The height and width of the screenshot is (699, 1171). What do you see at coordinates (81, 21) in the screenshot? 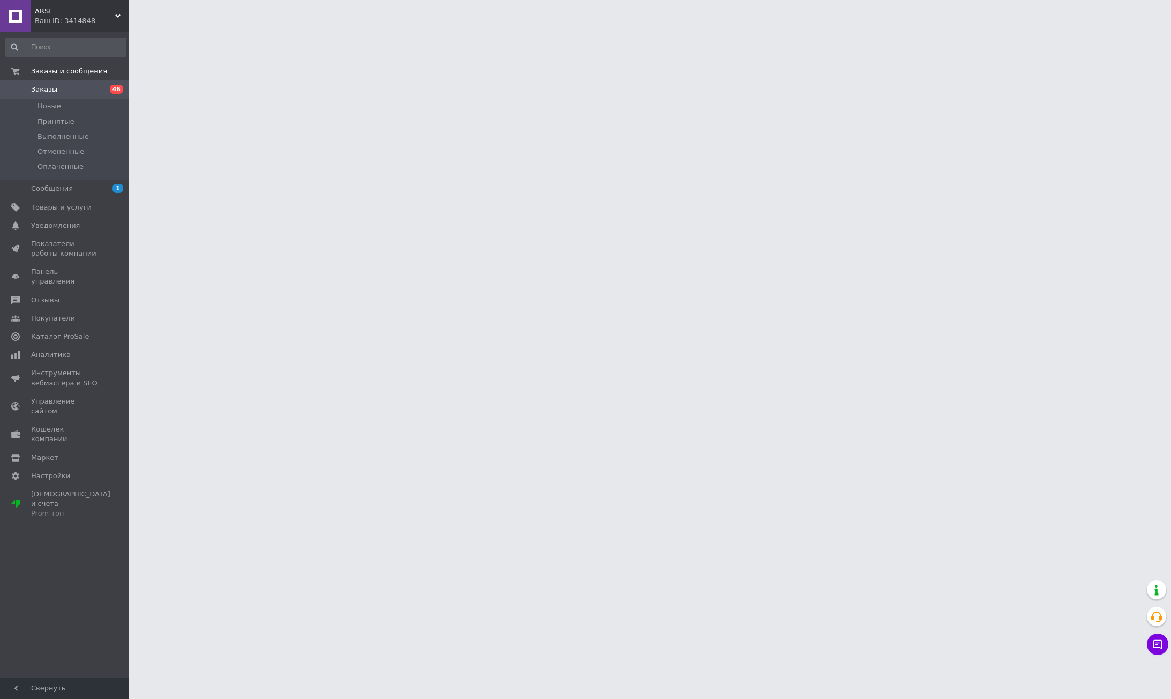
I see `div: Ваш ID: 3414848` at bounding box center [81, 21].